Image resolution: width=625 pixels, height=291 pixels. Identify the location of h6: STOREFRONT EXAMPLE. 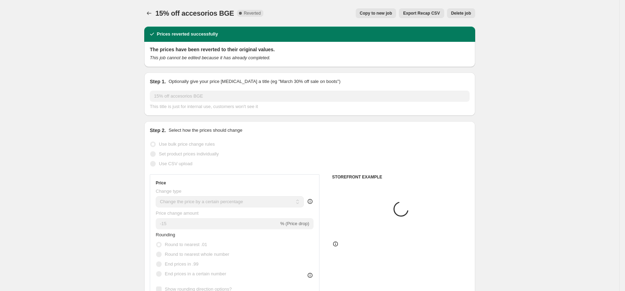
(400, 177).